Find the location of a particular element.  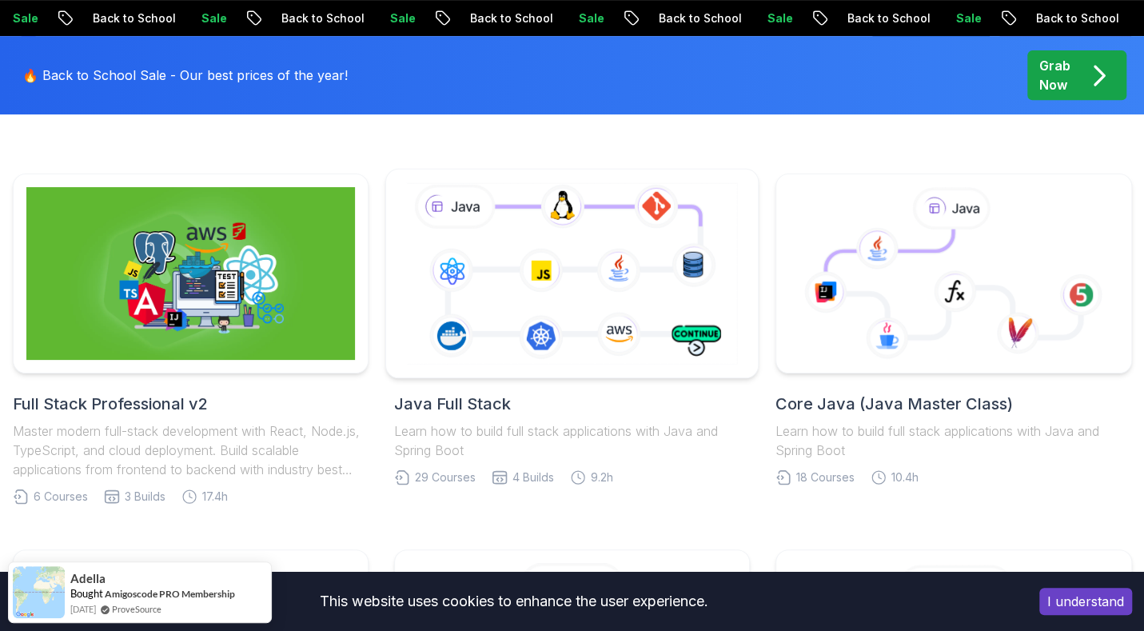

a: Amigoscode PRO Membership is located at coordinates (170, 593).